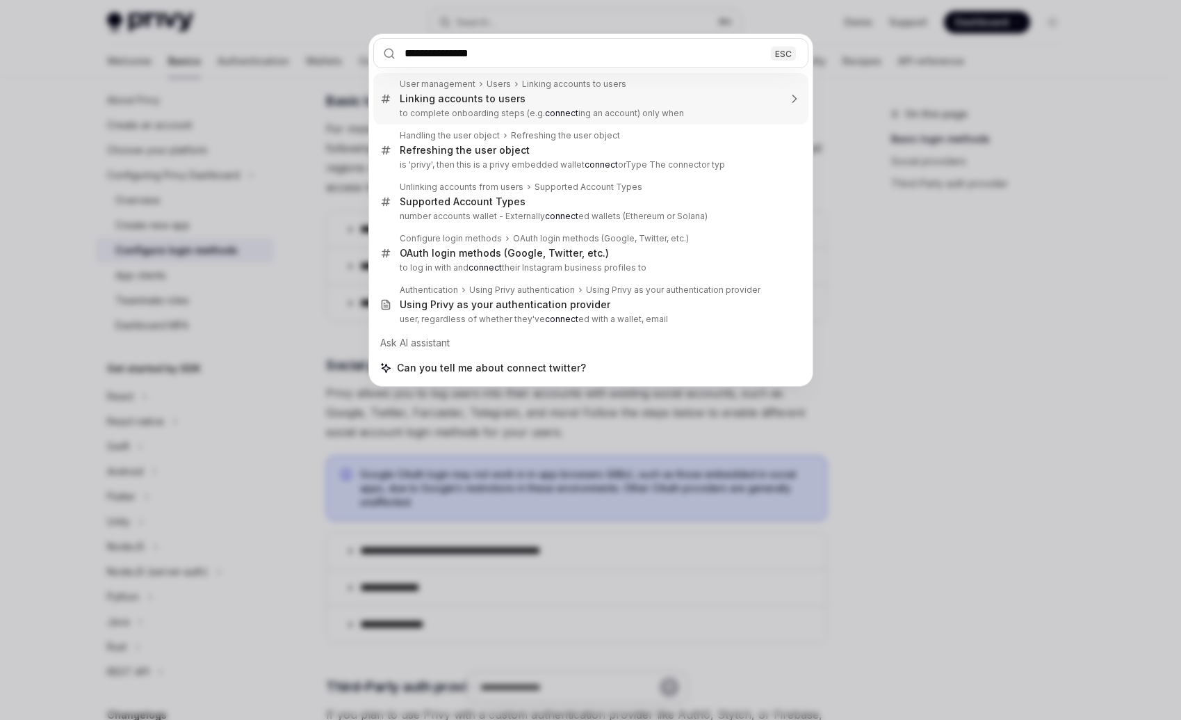  I want to click on p: user, regardless of whether they've ed with a wallet, email, so click(590, 319).